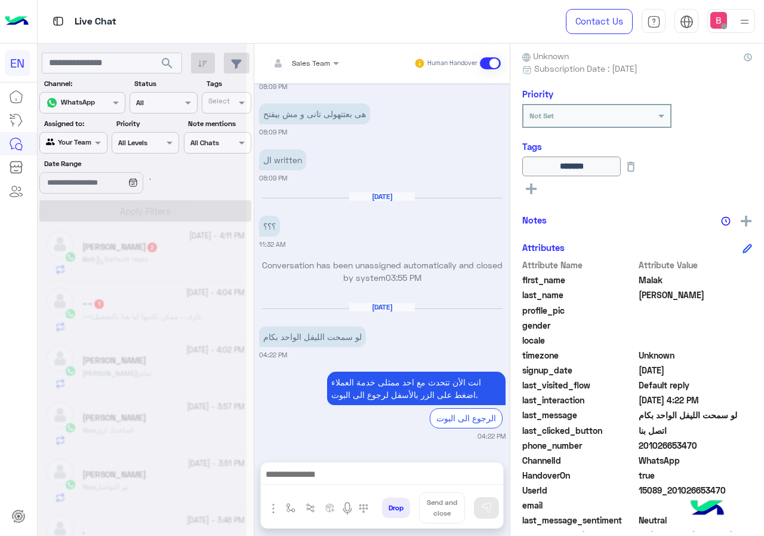 This screenshot has height=536, width=764. What do you see at coordinates (330, 508) in the screenshot?
I see `img: create order` at bounding box center [330, 508].